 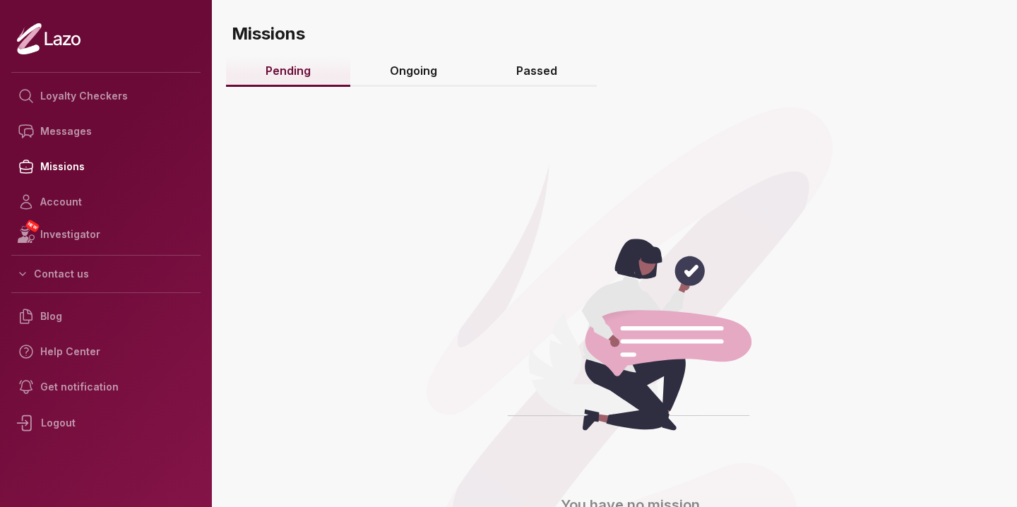 What do you see at coordinates (106, 387) in the screenshot?
I see `a: Get notification` at bounding box center [106, 387].